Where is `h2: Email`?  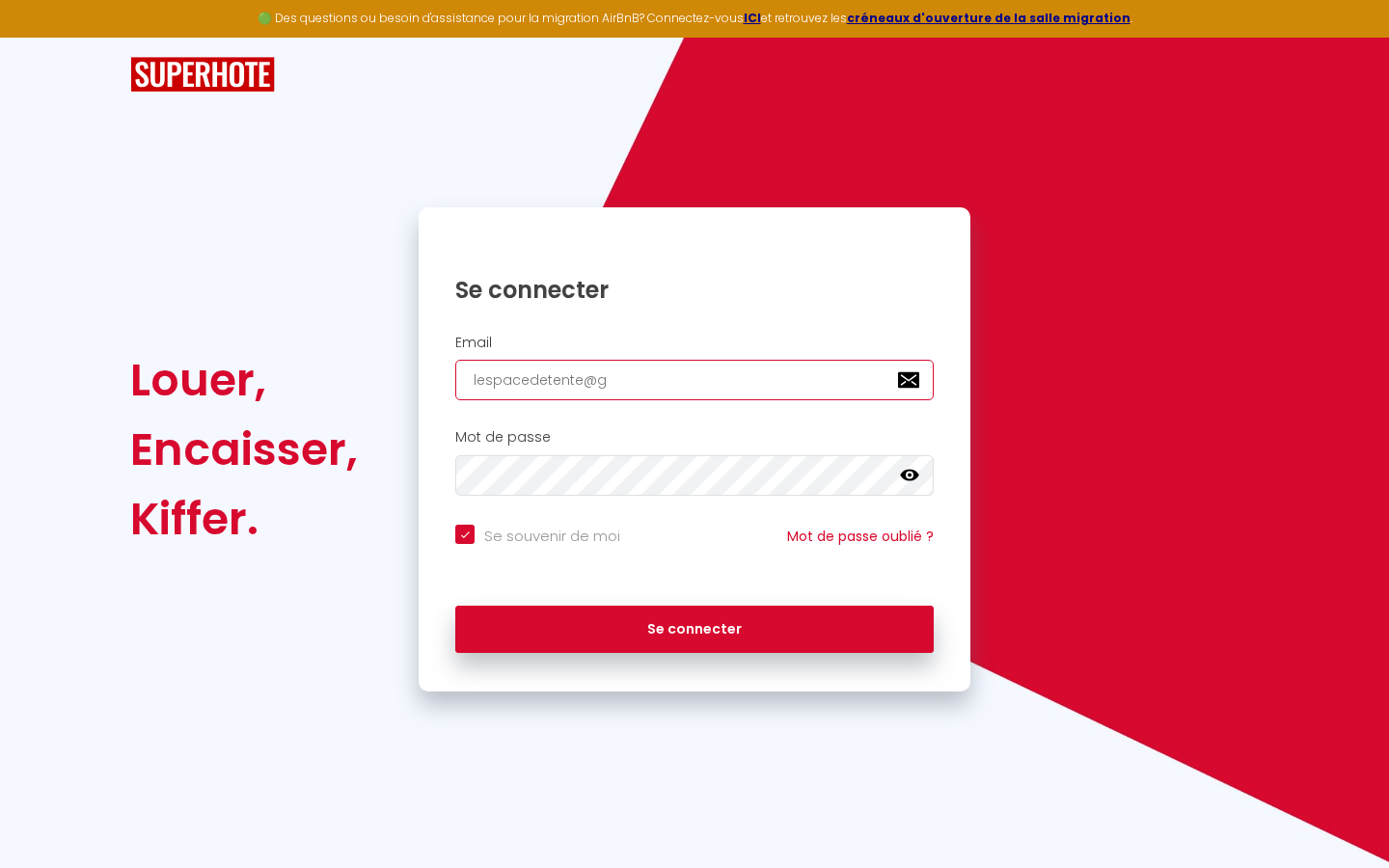
h2: Email is located at coordinates (694, 343).